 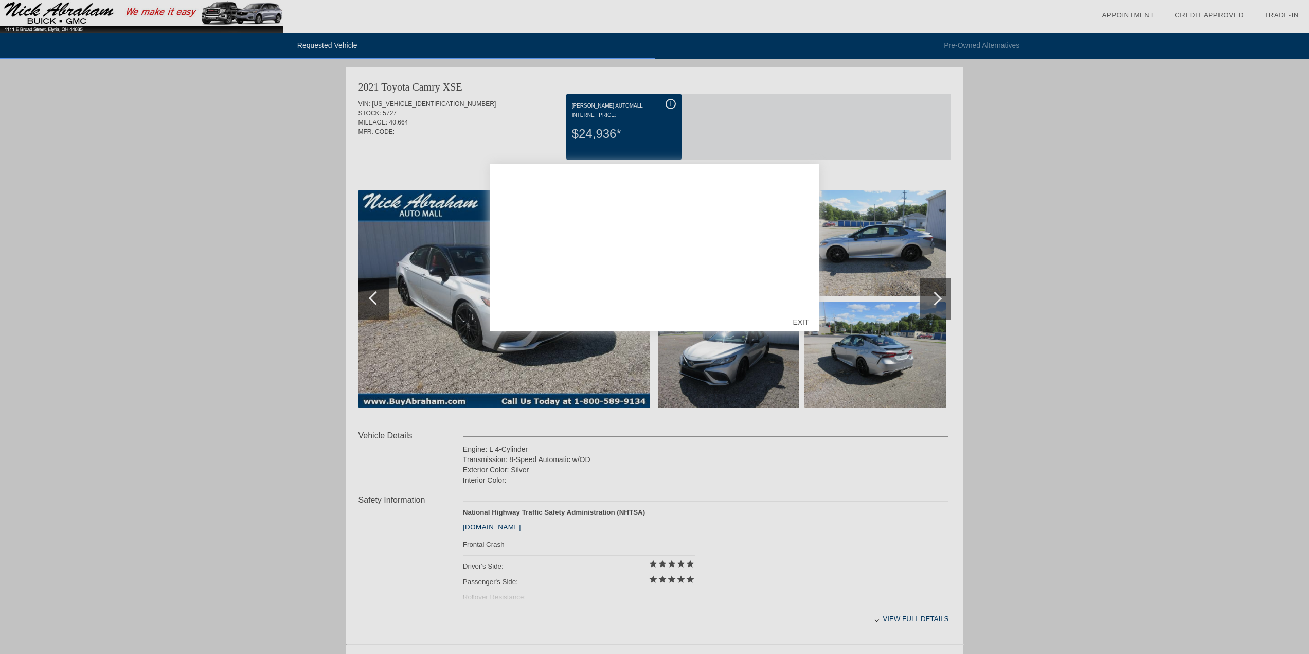 I want to click on a: Appointment, so click(x=1128, y=15).